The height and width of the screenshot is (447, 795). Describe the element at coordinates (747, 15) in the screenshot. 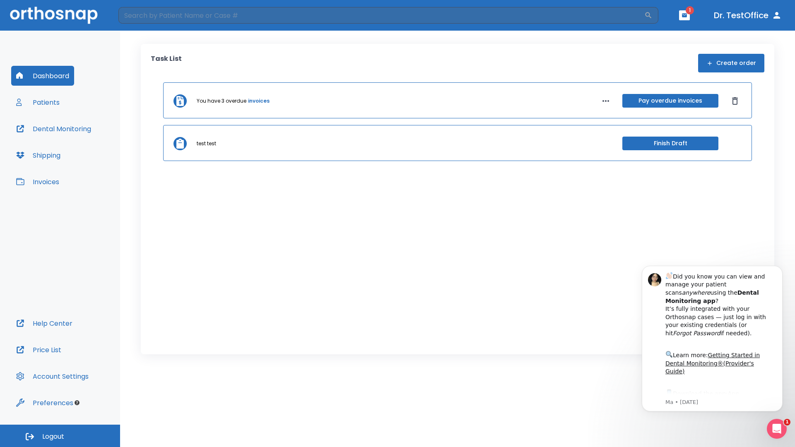

I see `button: Dr. TestOffice` at that location.